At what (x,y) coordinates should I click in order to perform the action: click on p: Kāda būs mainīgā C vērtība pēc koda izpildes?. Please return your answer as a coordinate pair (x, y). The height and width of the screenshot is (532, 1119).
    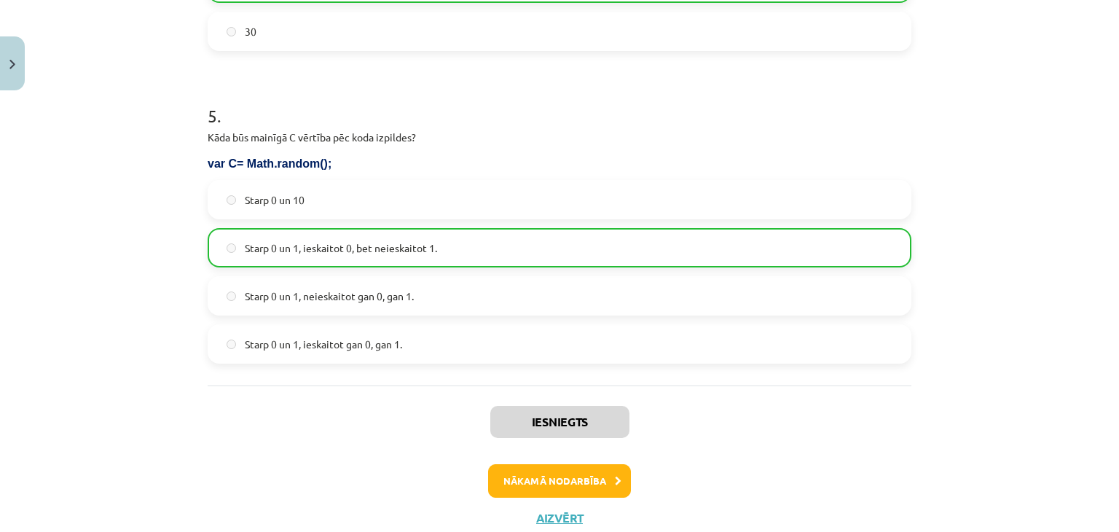
    Looking at the image, I should click on (560, 137).